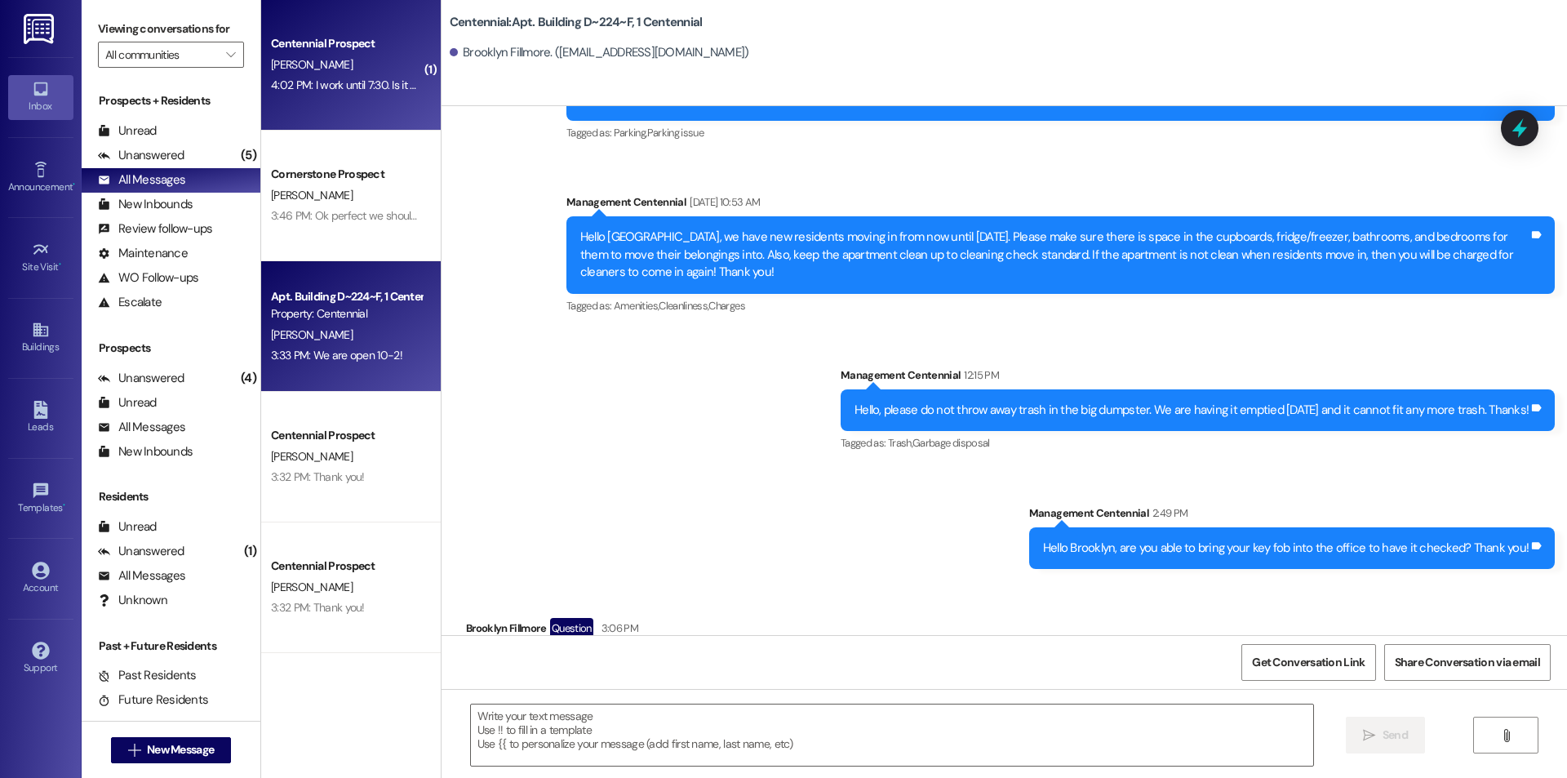  I want to click on img: ResiDesk Logo, so click(40, 29).